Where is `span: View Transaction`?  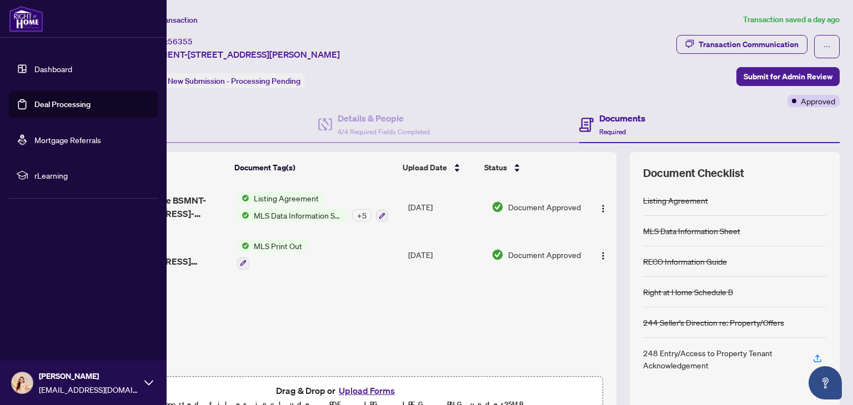 span: View Transaction is located at coordinates (168, 20).